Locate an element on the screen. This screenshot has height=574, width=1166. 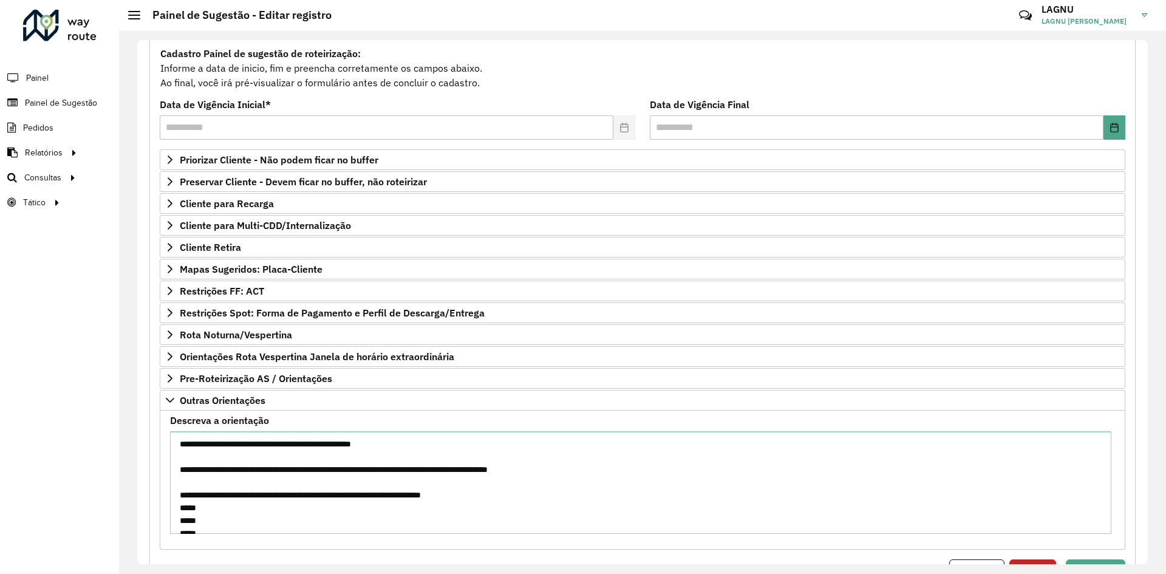
span: Mapas Sugeridos: Placa-Cliente is located at coordinates (251, 269).